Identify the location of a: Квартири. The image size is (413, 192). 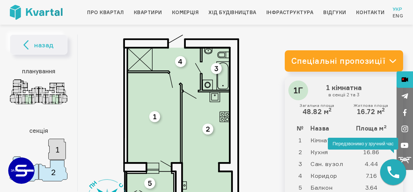
(148, 12).